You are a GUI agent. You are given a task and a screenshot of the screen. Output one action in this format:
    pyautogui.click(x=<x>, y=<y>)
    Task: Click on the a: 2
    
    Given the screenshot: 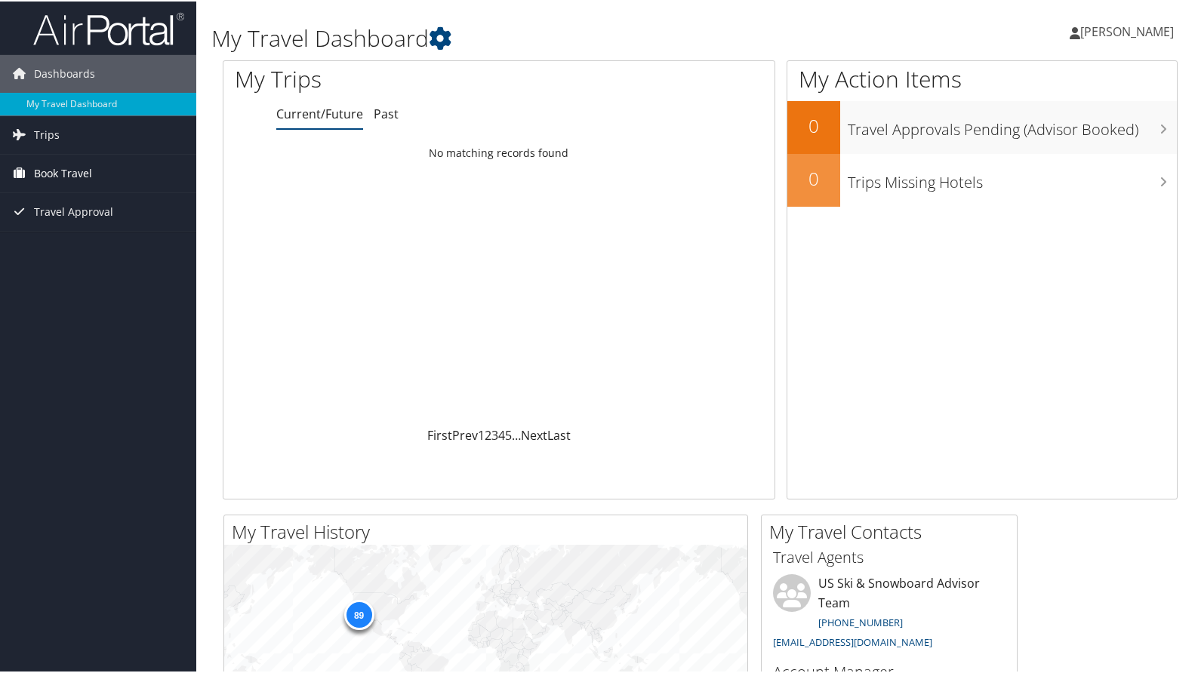 What is the action you would take?
    pyautogui.click(x=488, y=434)
    